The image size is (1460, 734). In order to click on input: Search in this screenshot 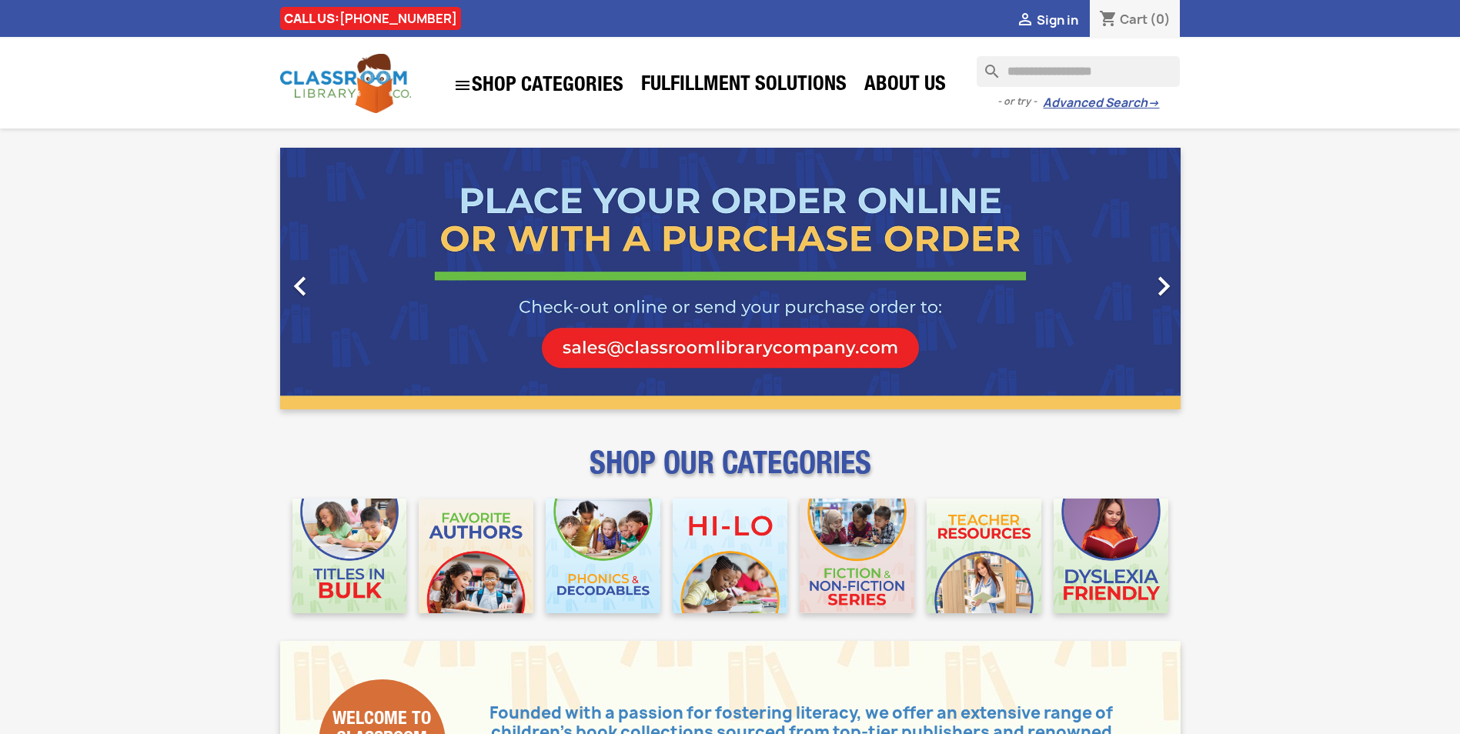, I will do `click(1078, 72)`.